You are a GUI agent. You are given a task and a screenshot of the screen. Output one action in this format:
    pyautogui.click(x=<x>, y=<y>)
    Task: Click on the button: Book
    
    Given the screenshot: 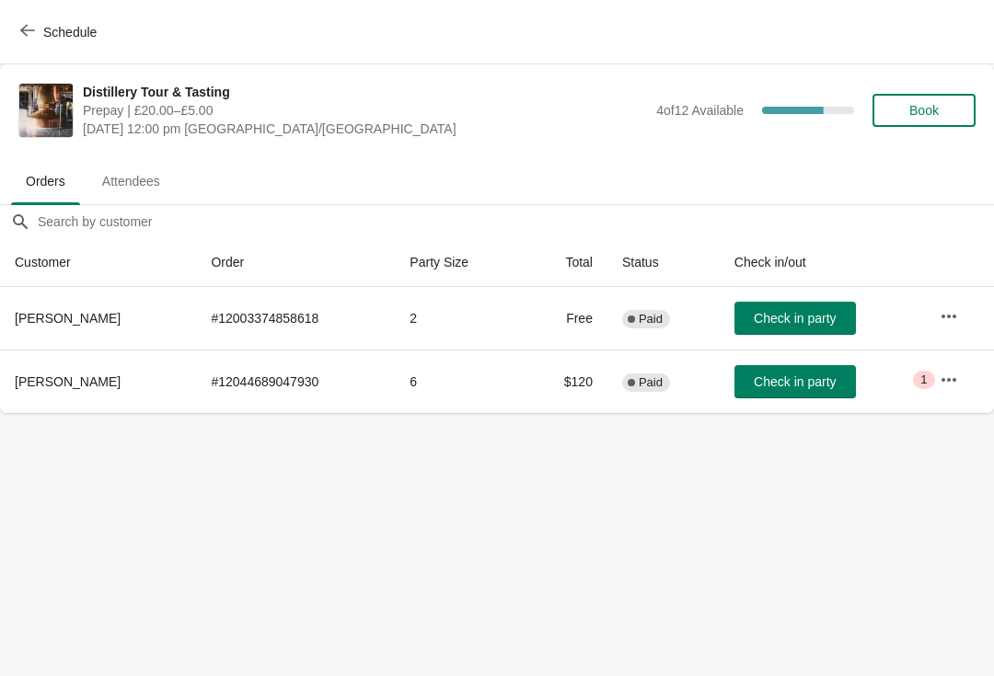 What is the action you would take?
    pyautogui.click(x=924, y=110)
    